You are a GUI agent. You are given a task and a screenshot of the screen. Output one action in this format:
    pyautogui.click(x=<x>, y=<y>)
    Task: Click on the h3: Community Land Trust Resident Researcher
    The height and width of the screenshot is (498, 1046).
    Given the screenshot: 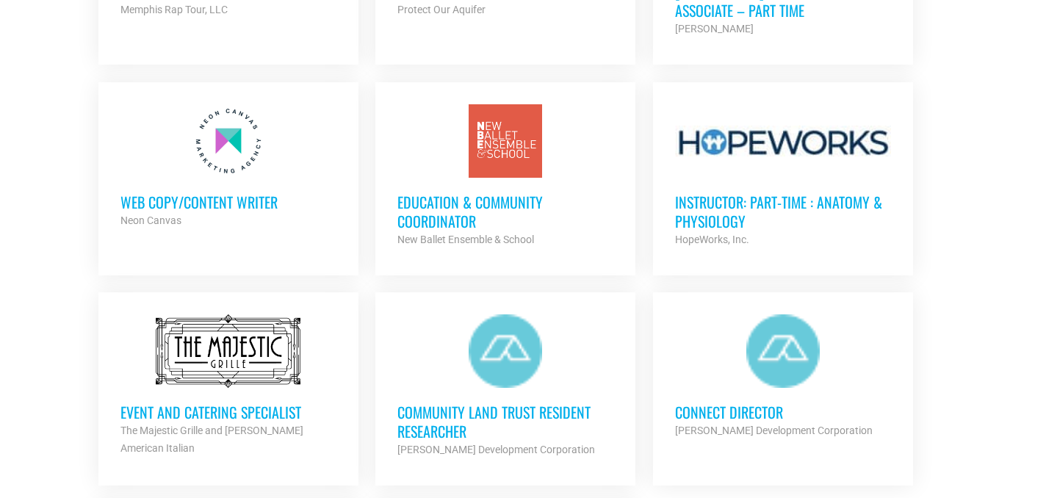 What is the action you would take?
    pyautogui.click(x=505, y=421)
    